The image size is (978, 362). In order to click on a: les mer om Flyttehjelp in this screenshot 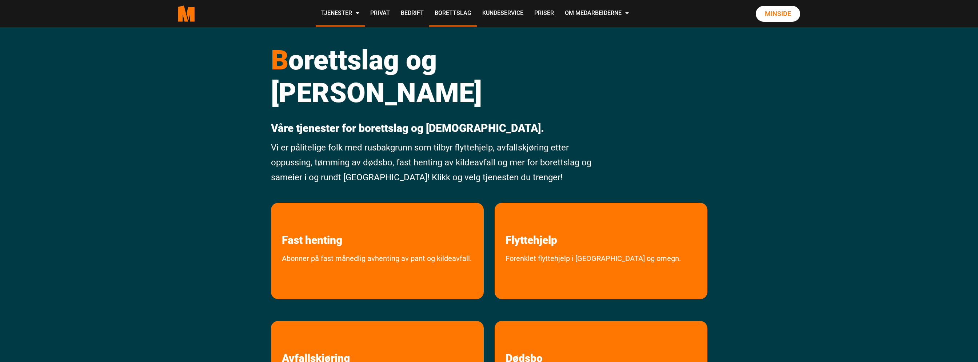, I will do `click(531, 225)`.